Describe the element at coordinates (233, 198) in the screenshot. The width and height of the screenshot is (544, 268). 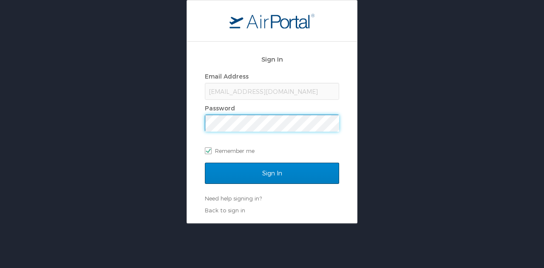
I see `a: Need help signing in?` at that location.